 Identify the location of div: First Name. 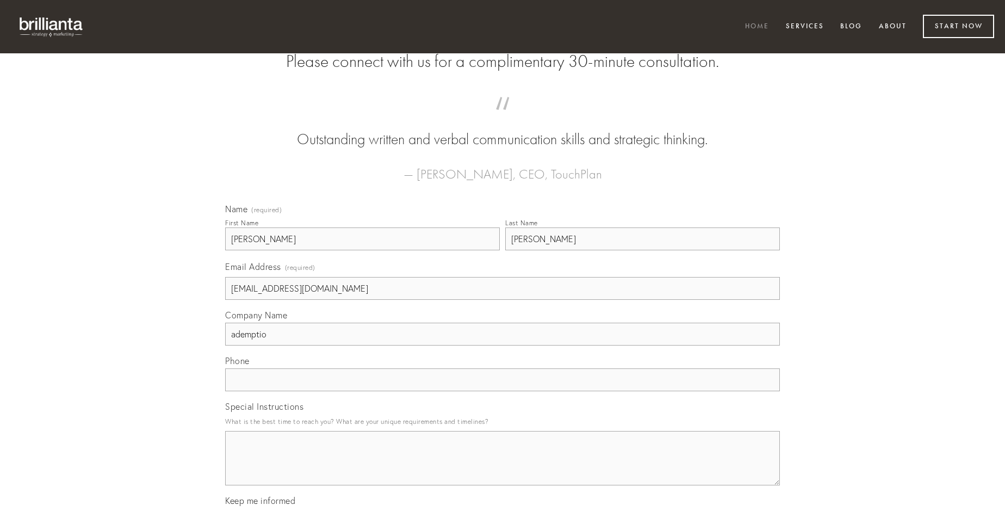
(241, 222).